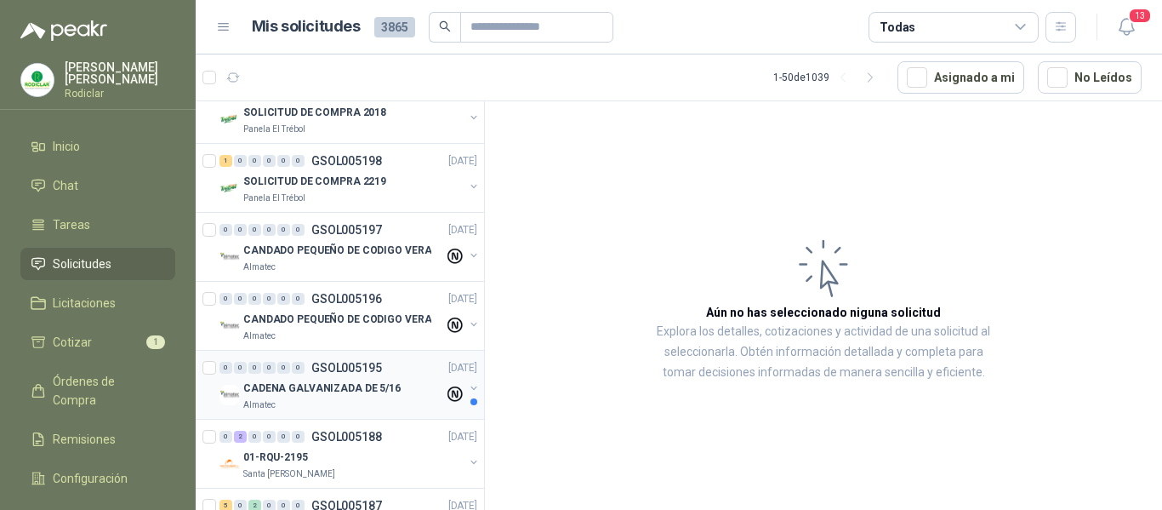 This screenshot has height=510, width=1162. Describe the element at coordinates (120, 94) in the screenshot. I see `p: Rodiclar` at that location.